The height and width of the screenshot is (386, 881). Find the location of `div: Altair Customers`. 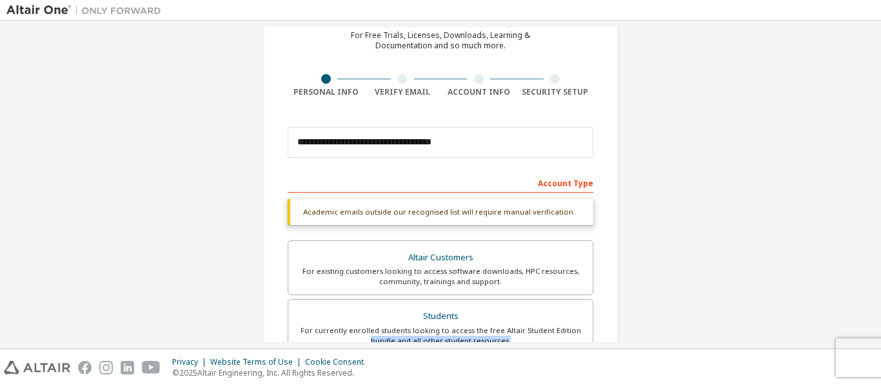

div: Altair Customers is located at coordinates (441, 258).